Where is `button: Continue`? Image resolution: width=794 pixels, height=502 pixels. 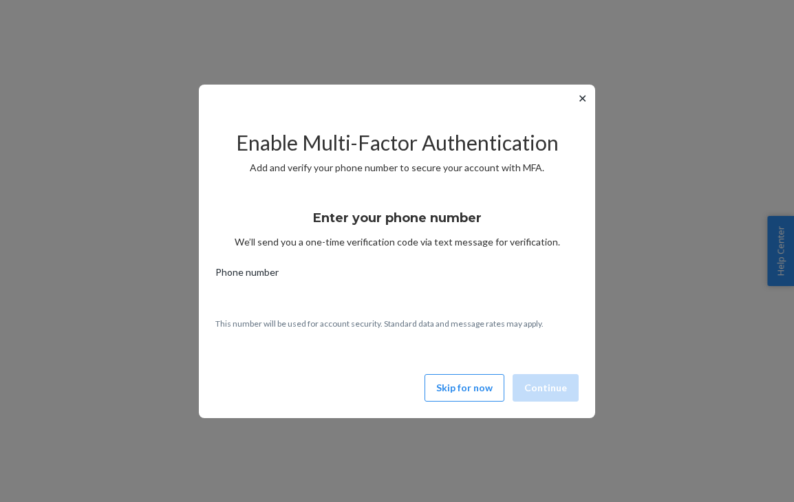 button: Continue is located at coordinates (545, 388).